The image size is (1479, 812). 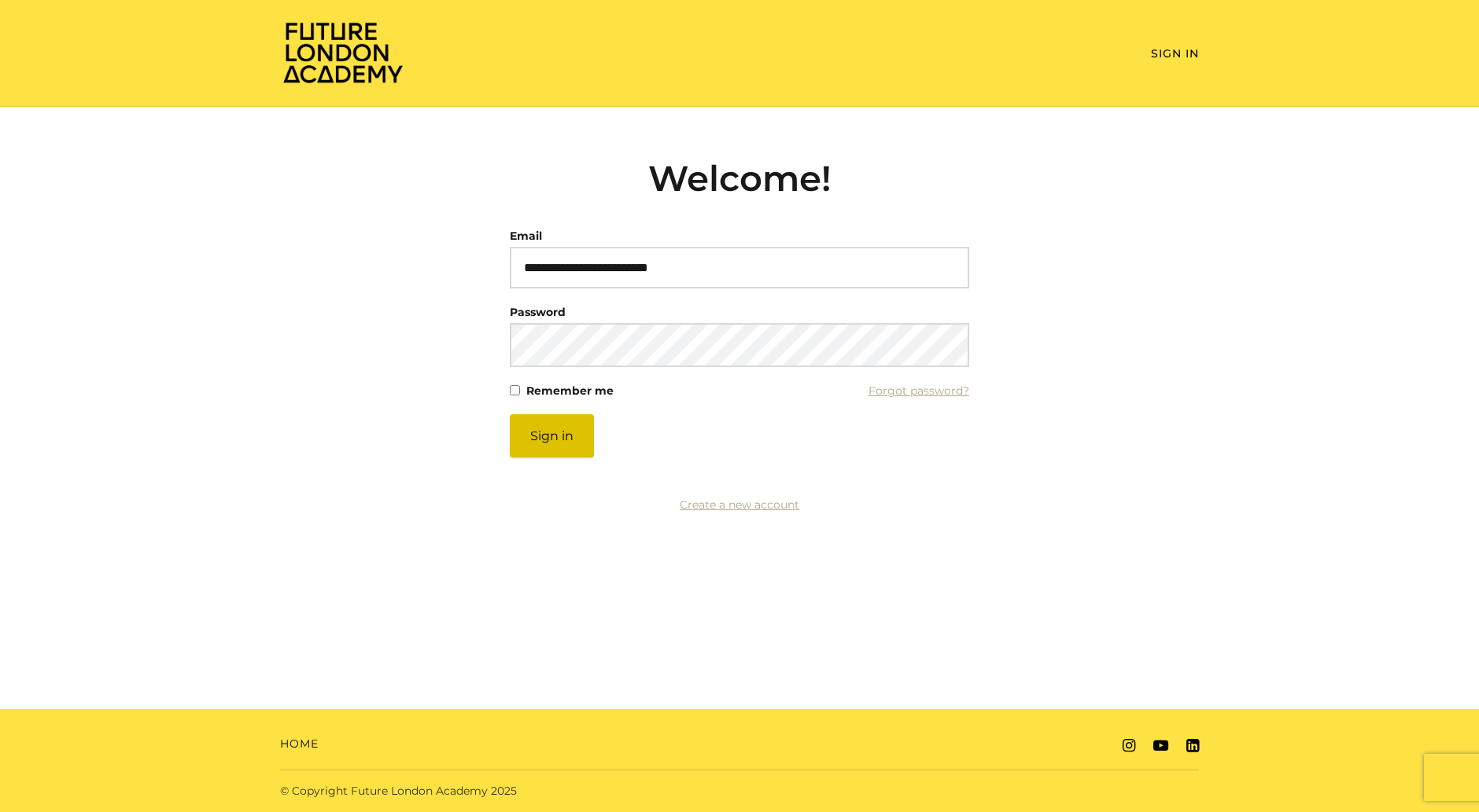 I want to click on label: Password, so click(x=537, y=312).